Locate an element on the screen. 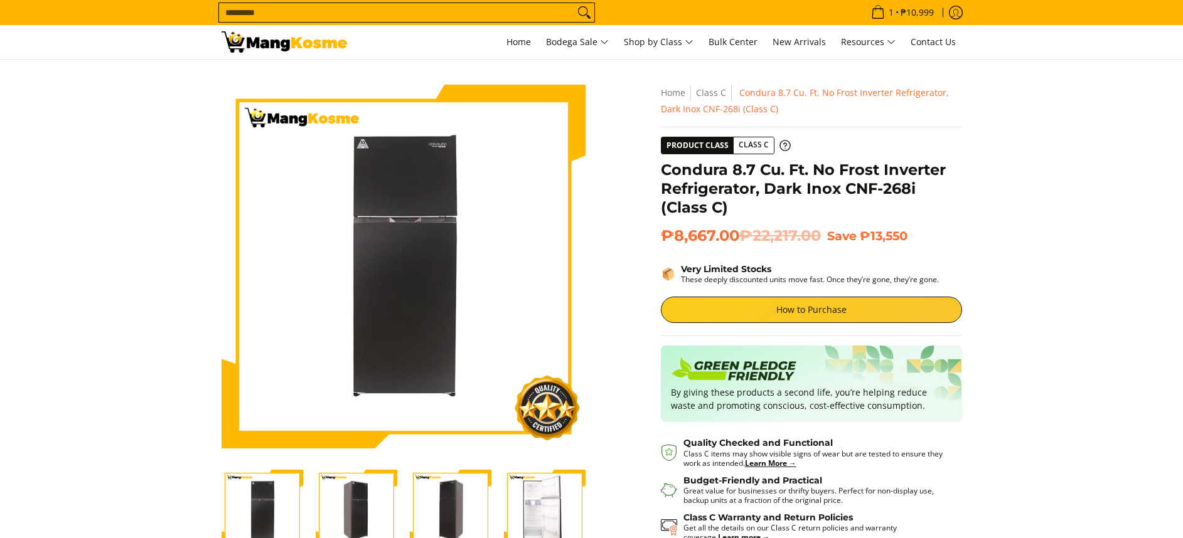 The width and height of the screenshot is (1183, 538). strong: Learn More → is located at coordinates (771, 463).